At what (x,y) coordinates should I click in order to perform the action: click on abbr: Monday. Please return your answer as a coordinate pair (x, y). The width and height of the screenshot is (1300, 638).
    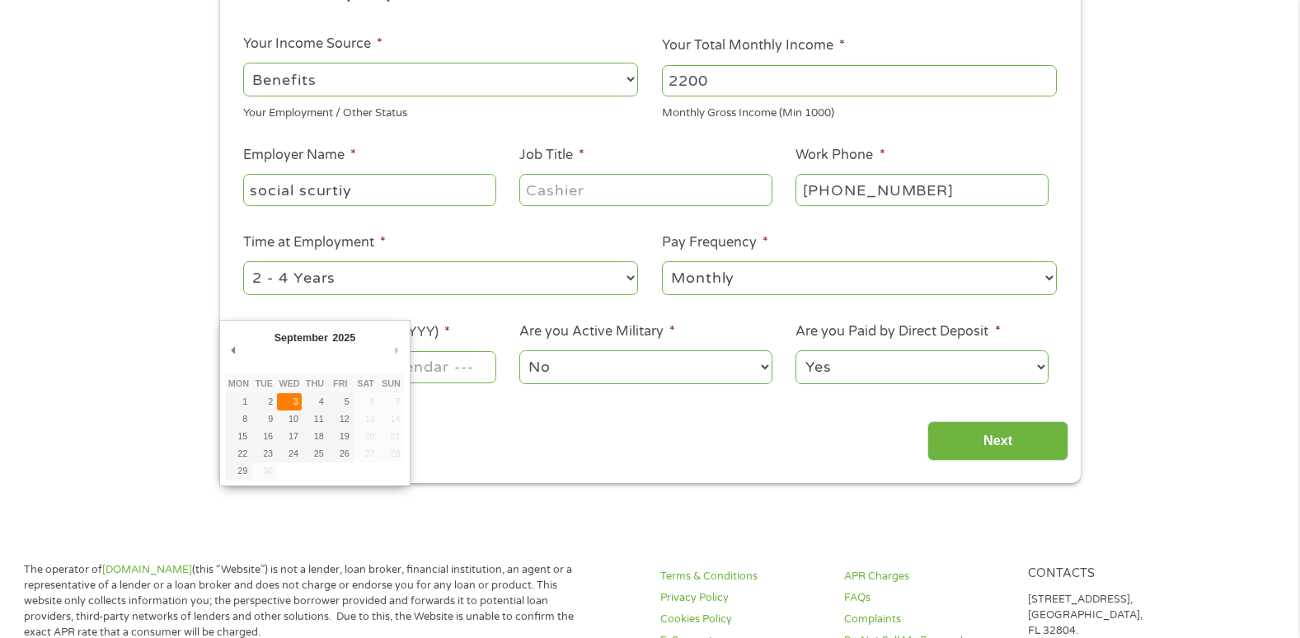
    Looking at the image, I should click on (238, 383).